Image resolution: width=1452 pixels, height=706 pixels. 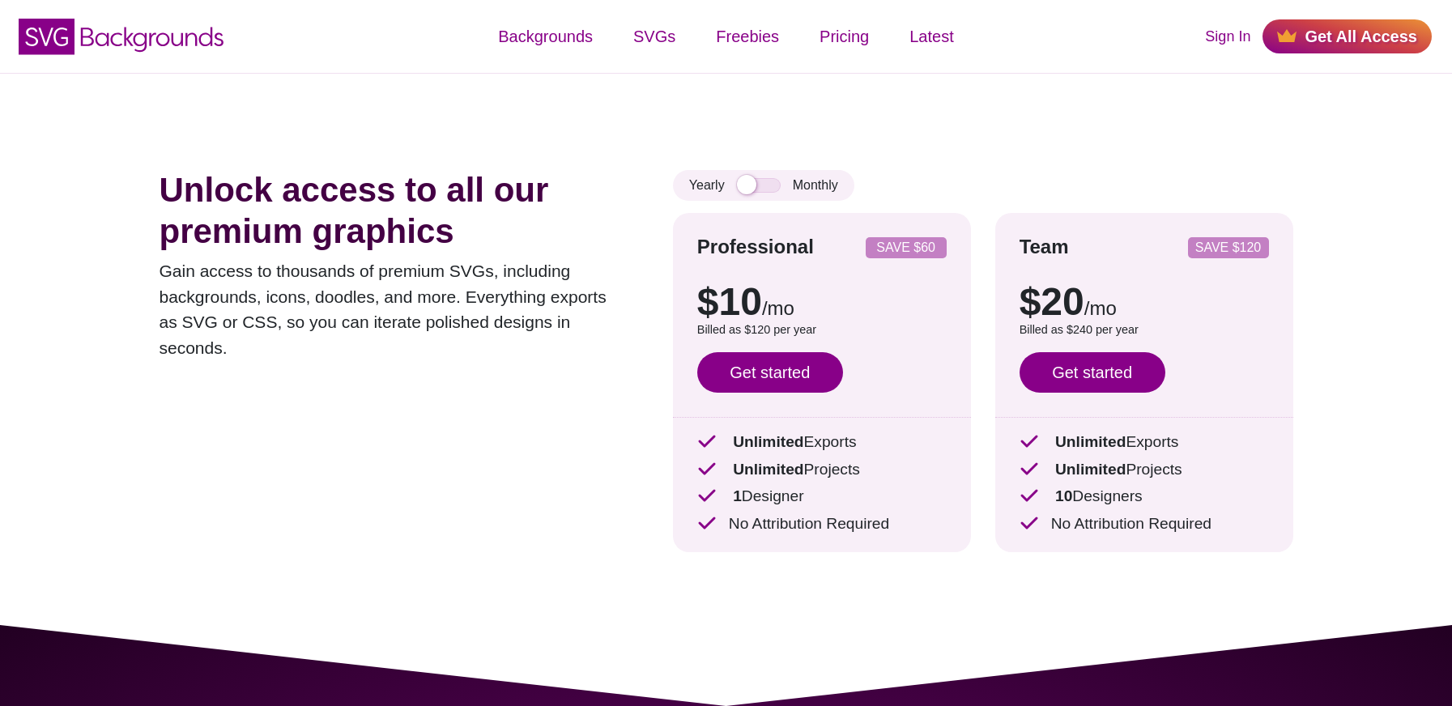 What do you see at coordinates (1144, 302) in the screenshot?
I see `p: $20` at bounding box center [1144, 302].